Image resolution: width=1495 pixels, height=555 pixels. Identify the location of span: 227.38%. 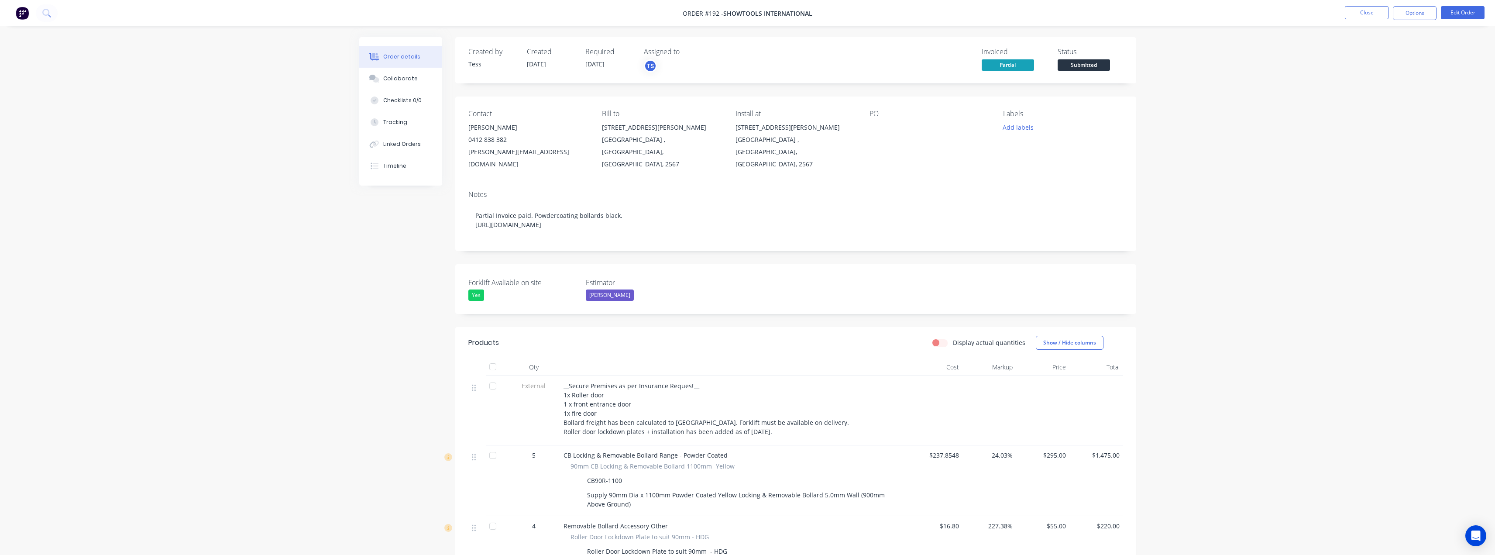
(989, 525).